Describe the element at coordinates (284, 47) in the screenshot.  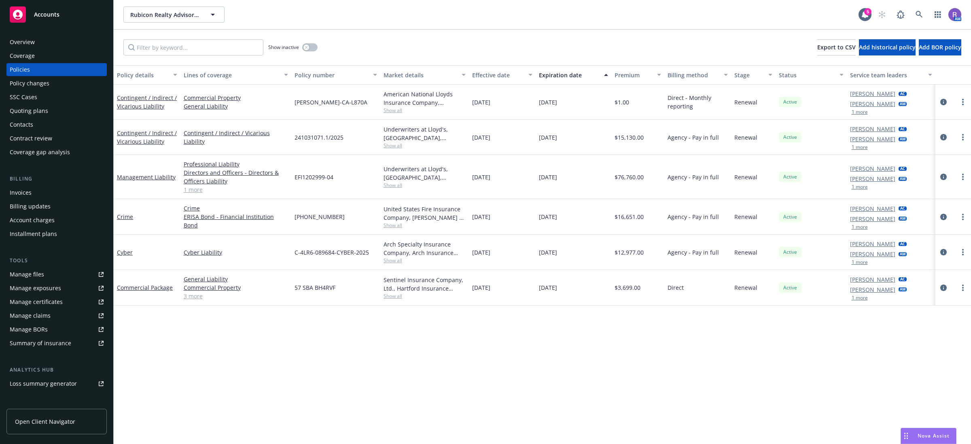
I see `span: Show inactive` at that location.